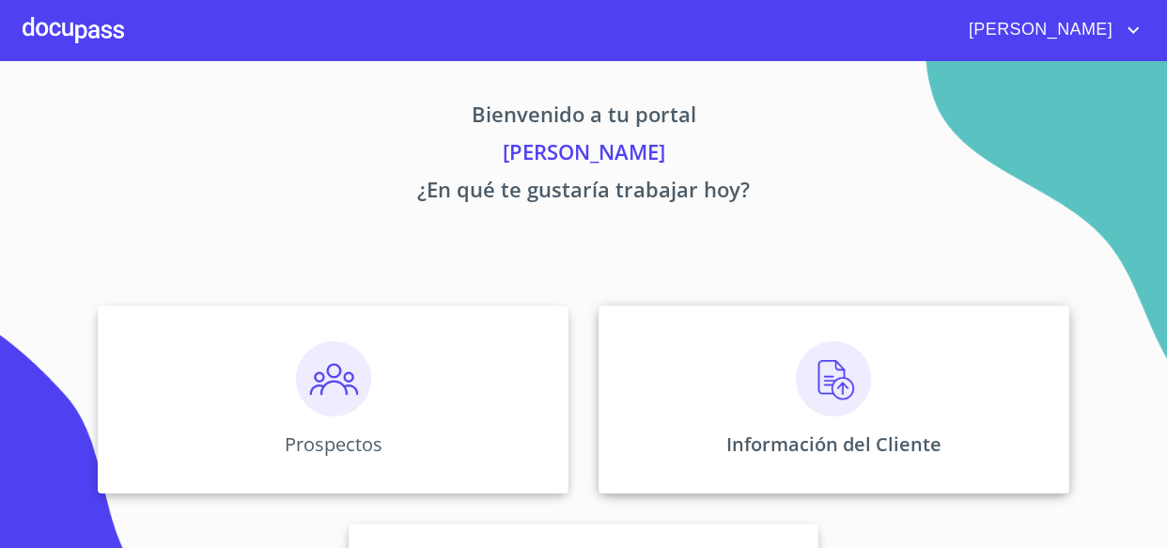 This screenshot has width=1167, height=548. What do you see at coordinates (334, 444) in the screenshot?
I see `p: Prospectos` at bounding box center [334, 444].